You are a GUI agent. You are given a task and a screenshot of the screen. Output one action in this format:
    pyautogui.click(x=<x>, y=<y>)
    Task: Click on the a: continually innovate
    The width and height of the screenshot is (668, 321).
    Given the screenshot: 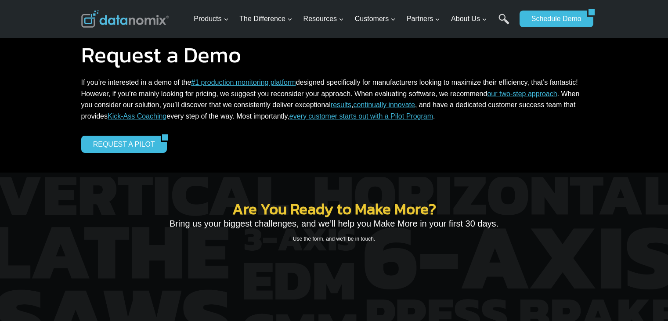 What is the action you would take?
    pyautogui.click(x=384, y=105)
    